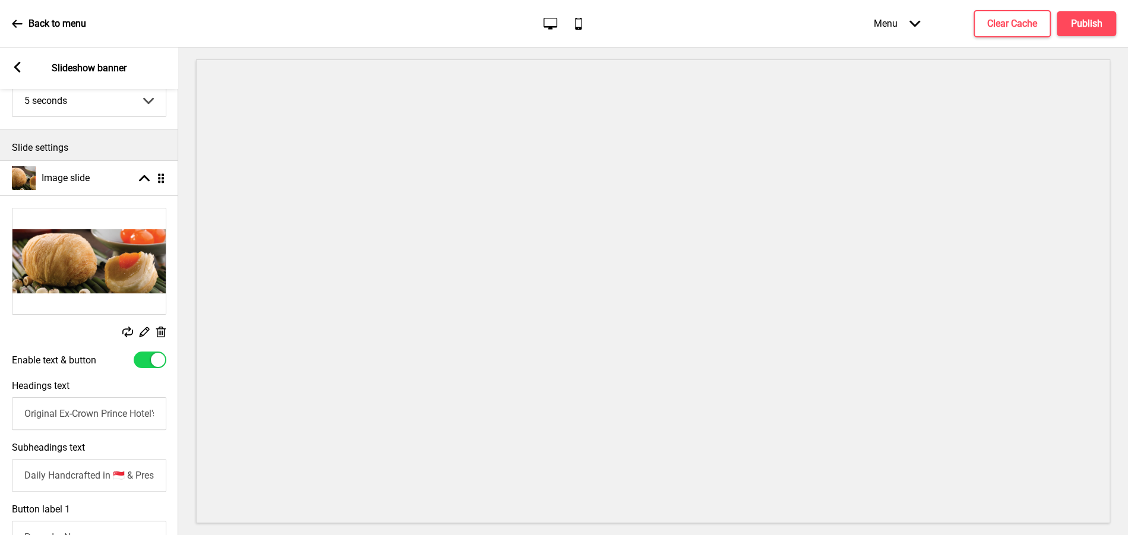 The height and width of the screenshot is (535, 1128). Describe the element at coordinates (897, 23) in the screenshot. I see `div: Menu` at that location.